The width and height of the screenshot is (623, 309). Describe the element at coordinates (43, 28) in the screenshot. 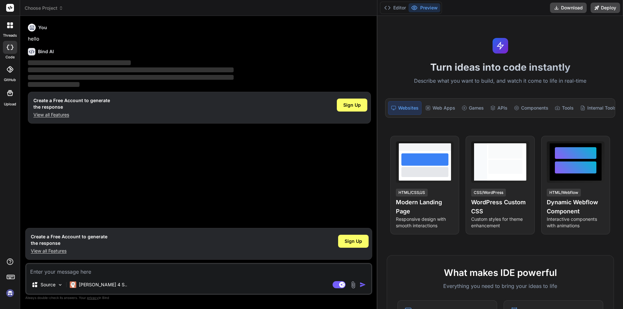

I see `h6: You` at that location.